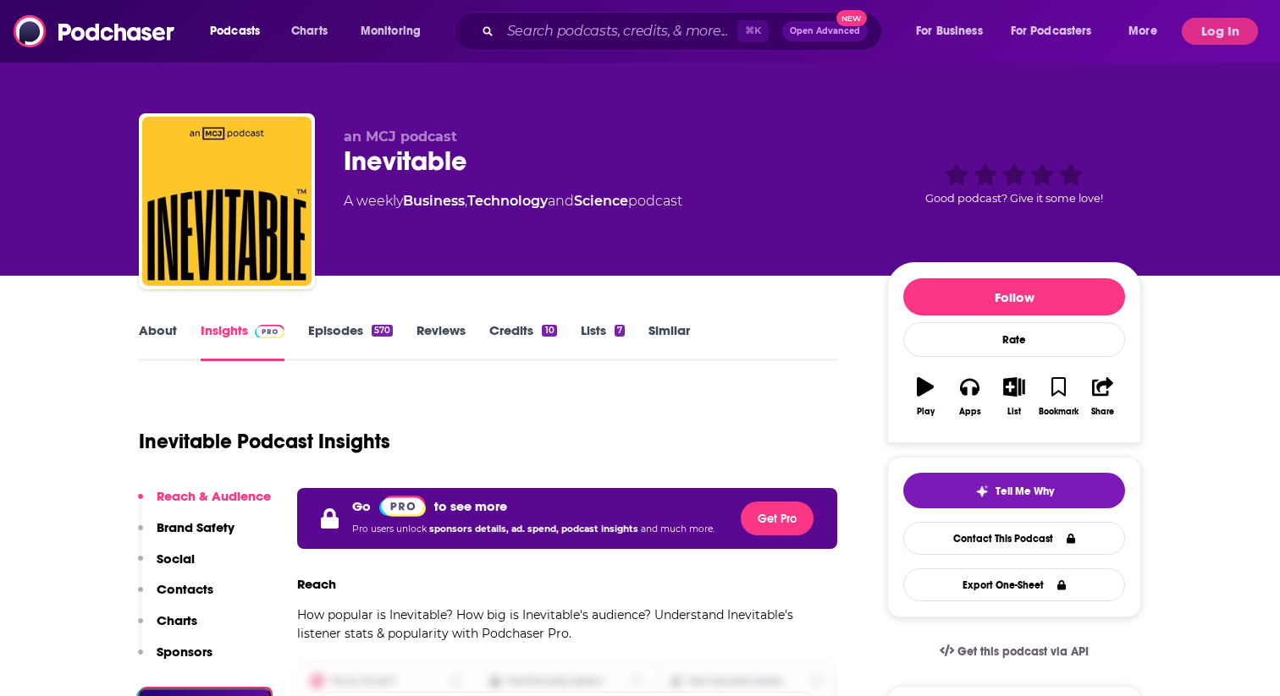  What do you see at coordinates (925, 412) in the screenshot?
I see `div: Play` at bounding box center [925, 412].